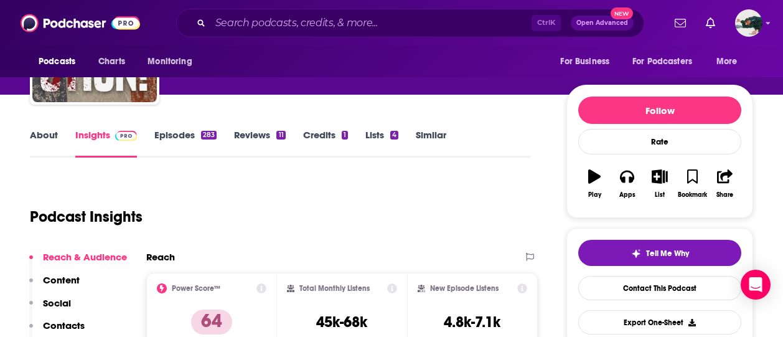 The height and width of the screenshot is (337, 783). What do you see at coordinates (727, 62) in the screenshot?
I see `span: More` at bounding box center [727, 62].